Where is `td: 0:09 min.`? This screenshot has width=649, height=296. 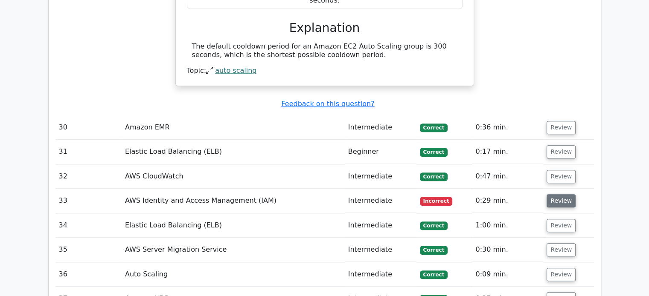 td: 0:09 min. is located at coordinates (507, 275).